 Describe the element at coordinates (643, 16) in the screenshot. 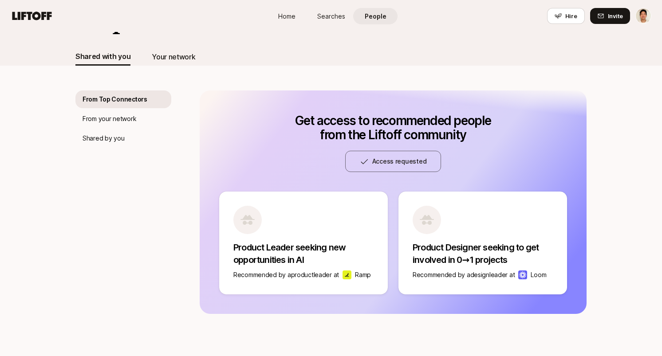

I see `img: Jeremy Chen` at that location.